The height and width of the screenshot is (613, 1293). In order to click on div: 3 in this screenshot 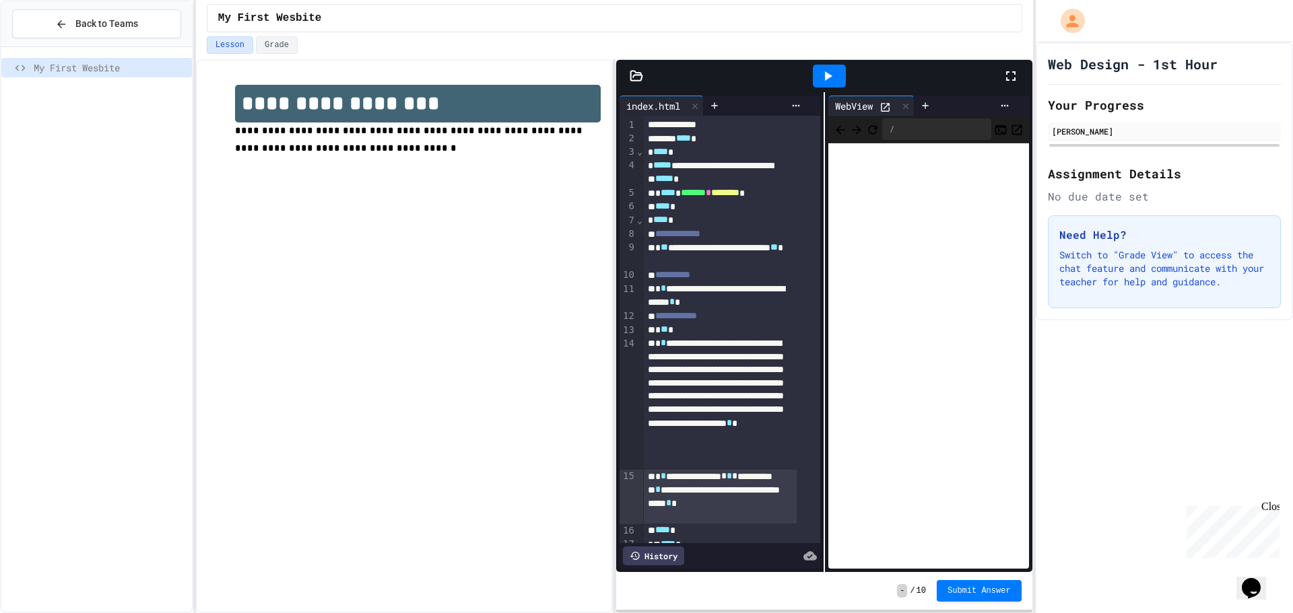, I will do `click(628, 152)`.